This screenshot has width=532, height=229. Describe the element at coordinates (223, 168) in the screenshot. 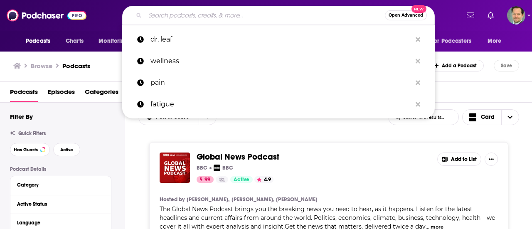

I see `a: BBCBBC` at that location.